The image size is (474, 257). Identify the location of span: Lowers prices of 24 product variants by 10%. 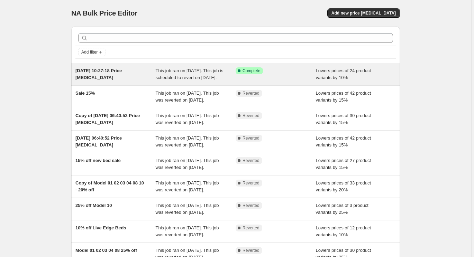
(343, 74).